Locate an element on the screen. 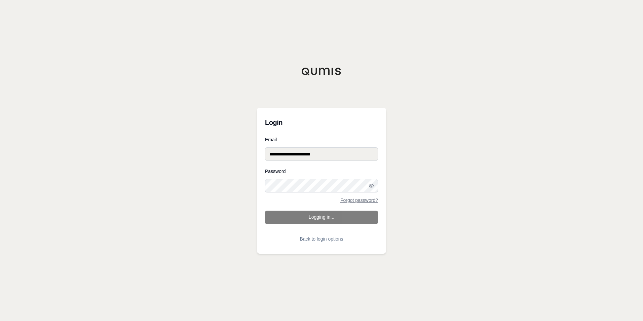  h3: Login is located at coordinates (321, 122).